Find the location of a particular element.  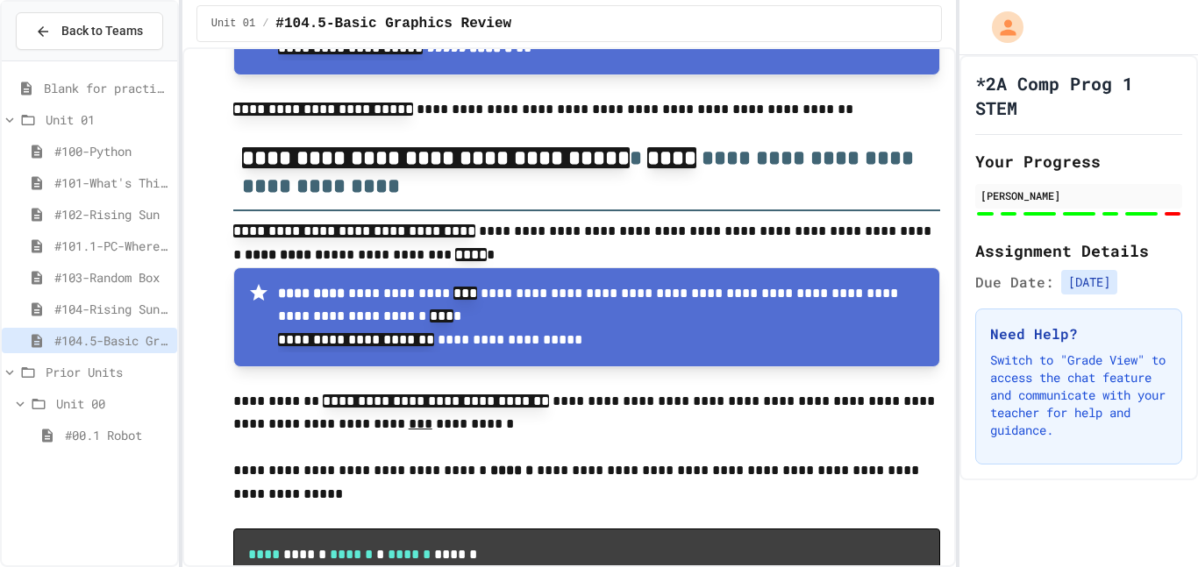

div: My Account is located at coordinates (1000, 27).